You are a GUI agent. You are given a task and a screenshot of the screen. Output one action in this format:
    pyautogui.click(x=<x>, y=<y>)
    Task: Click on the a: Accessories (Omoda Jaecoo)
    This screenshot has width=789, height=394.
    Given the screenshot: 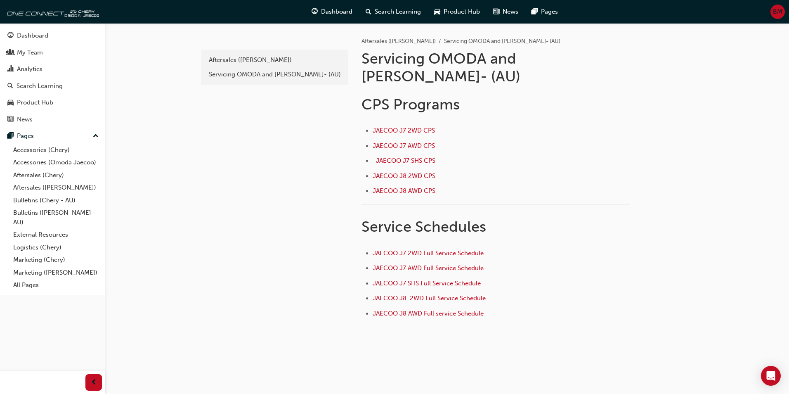 What is the action you would take?
    pyautogui.click(x=56, y=162)
    